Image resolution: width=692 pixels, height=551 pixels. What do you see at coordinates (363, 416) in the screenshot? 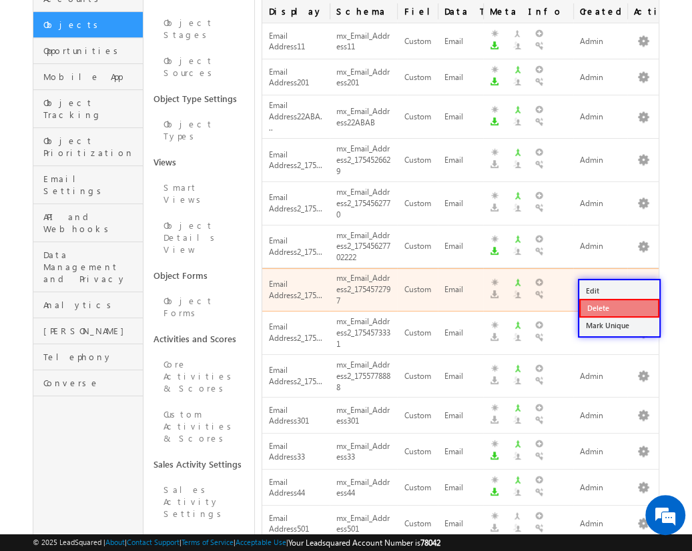
I see `div: mx_Email_Address301` at bounding box center [363, 416].